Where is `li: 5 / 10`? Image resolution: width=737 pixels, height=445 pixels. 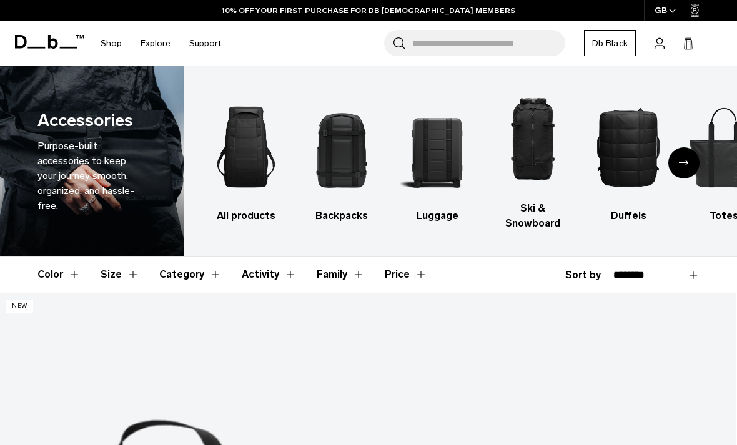 li: 5 / 10 is located at coordinates (628, 157).